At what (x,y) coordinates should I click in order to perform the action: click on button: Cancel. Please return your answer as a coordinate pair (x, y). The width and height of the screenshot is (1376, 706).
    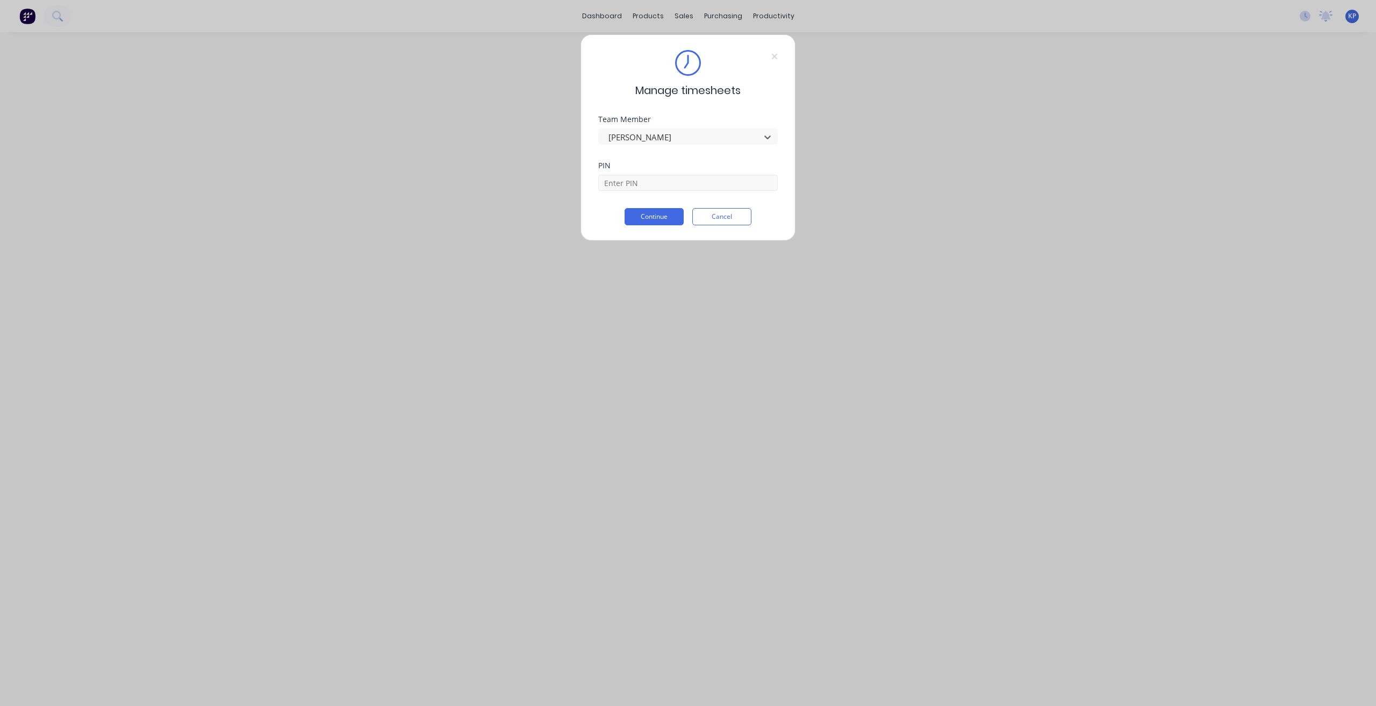
    Looking at the image, I should click on (722, 217).